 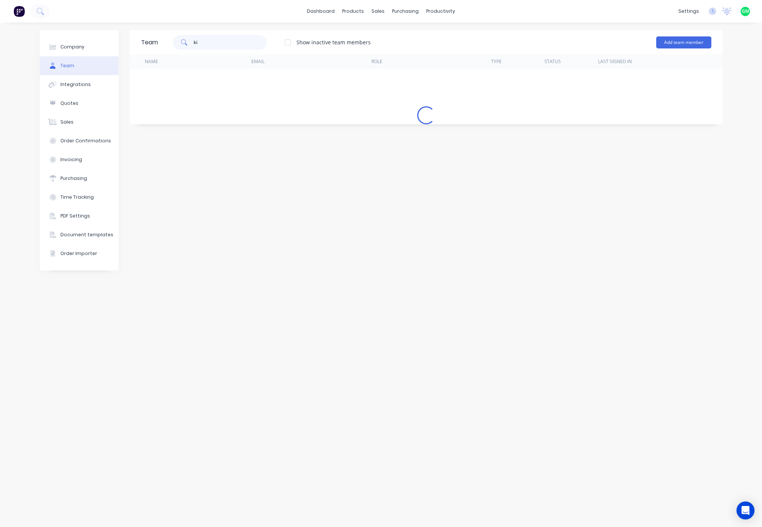 What do you see at coordinates (79, 178) in the screenshot?
I see `button: Purchasing` at bounding box center [79, 178].